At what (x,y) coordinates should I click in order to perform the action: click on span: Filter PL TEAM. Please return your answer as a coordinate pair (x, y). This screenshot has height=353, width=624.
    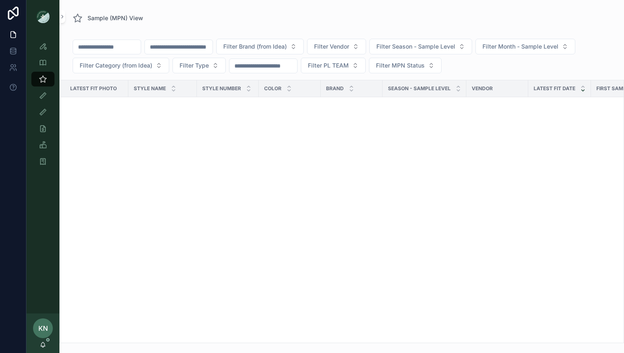
    Looking at the image, I should click on (328, 66).